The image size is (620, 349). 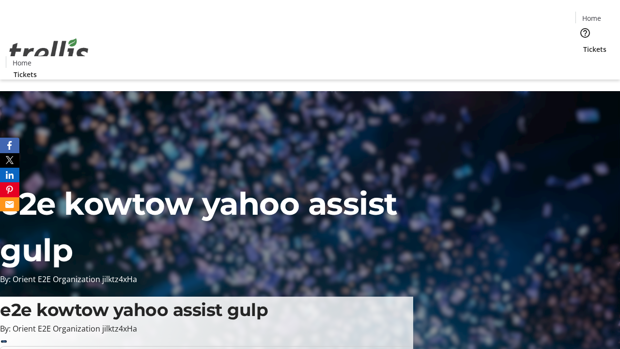 I want to click on button: Cart, so click(x=585, y=64).